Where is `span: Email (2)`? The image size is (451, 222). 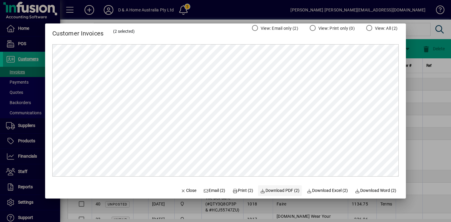
span: Email (2) is located at coordinates (215, 190).